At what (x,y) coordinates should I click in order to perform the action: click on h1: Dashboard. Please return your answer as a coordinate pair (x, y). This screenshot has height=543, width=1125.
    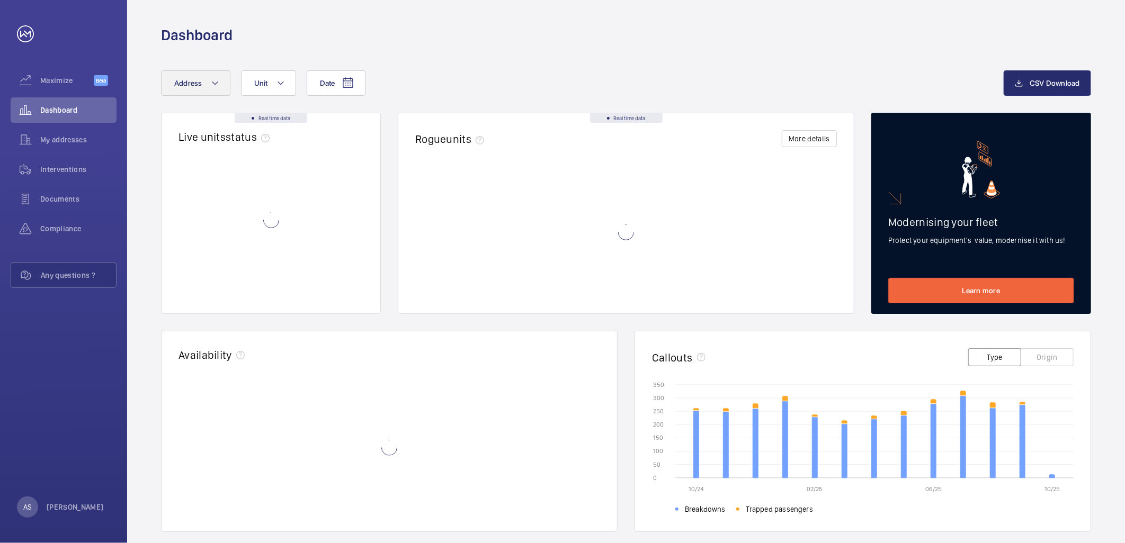
    Looking at the image, I should click on (196, 35).